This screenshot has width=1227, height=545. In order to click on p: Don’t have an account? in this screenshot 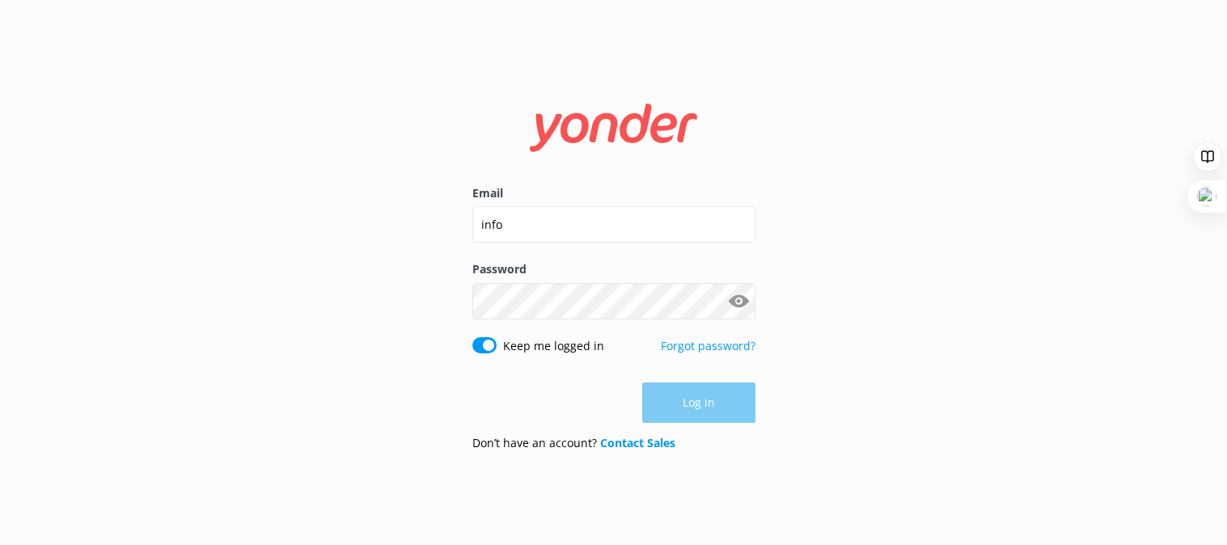, I will do `click(573, 443)`.